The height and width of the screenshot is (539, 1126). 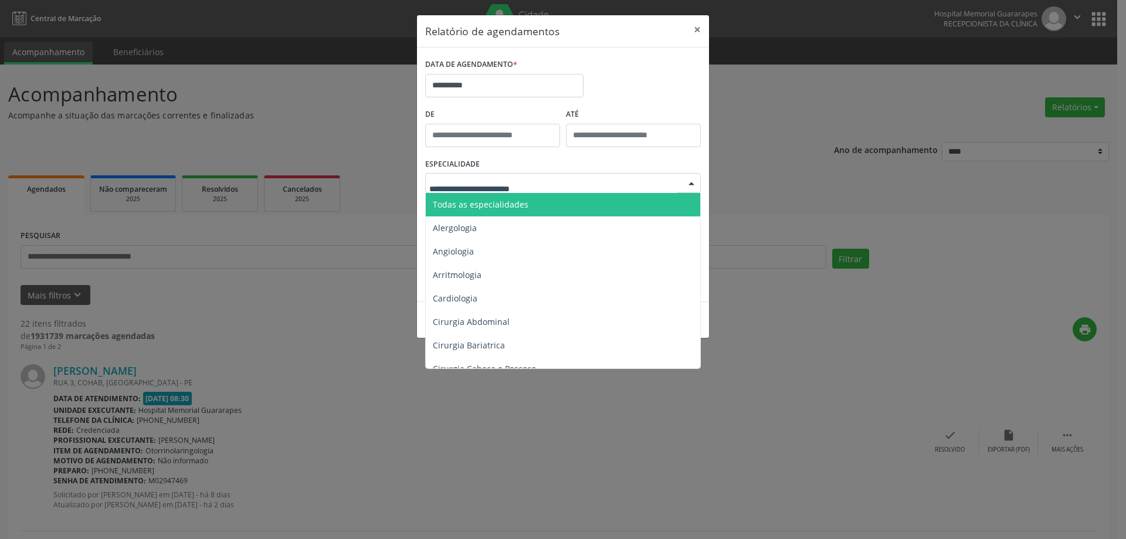 What do you see at coordinates (471, 322) in the screenshot?
I see `span: Cirurgia Abdominal` at bounding box center [471, 322].